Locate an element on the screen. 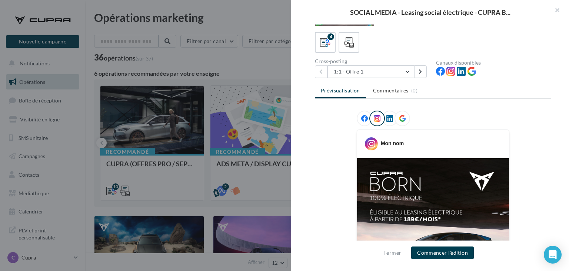  span: SOCIAL MEDIA - Leasing social électrique - CUPRA B... is located at coordinates (430, 12).